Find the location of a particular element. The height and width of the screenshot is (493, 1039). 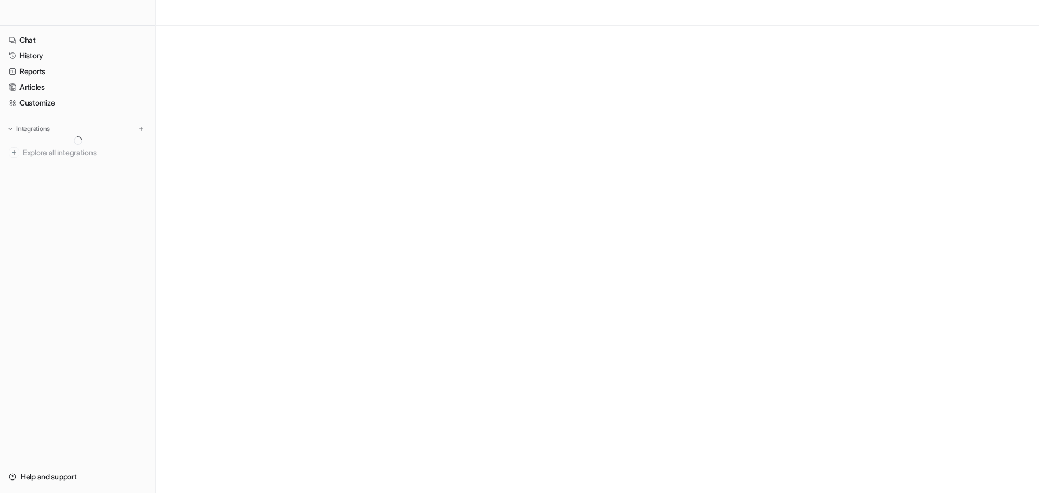

a: Explore all integrations is located at coordinates (77, 153).